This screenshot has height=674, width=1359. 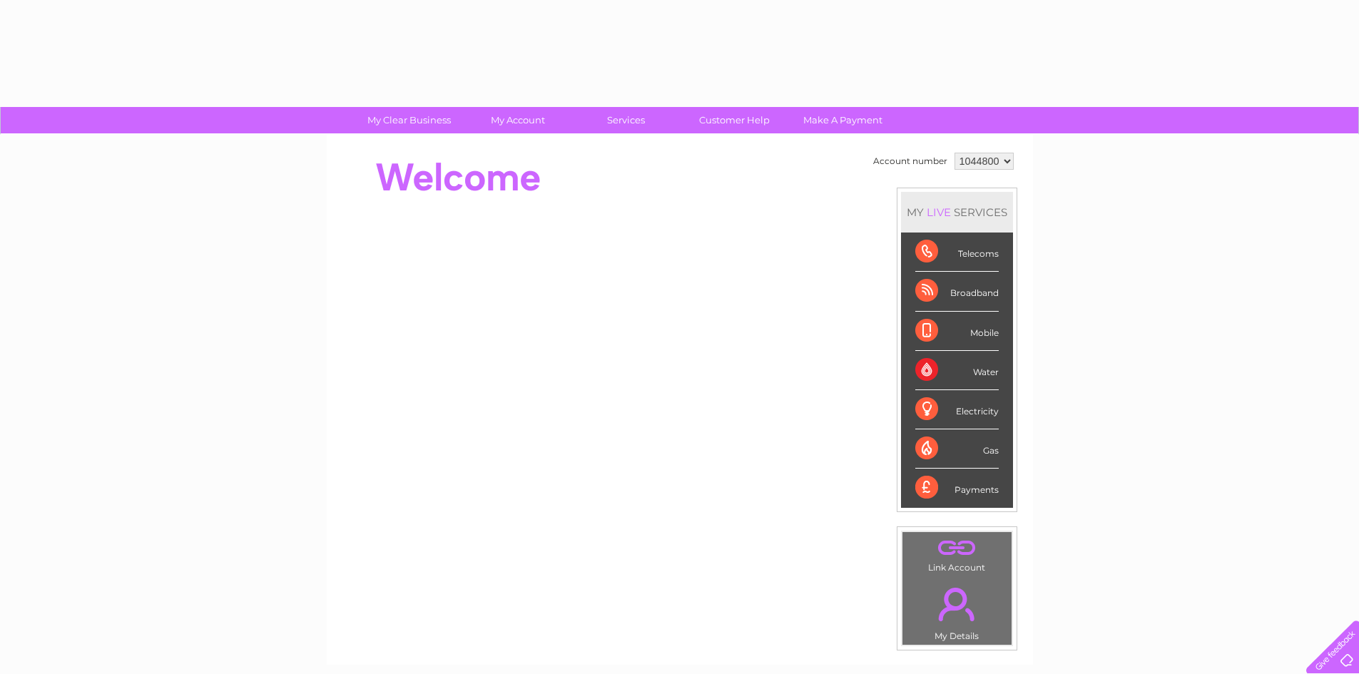 I want to click on div: MY SERVICES, so click(x=957, y=212).